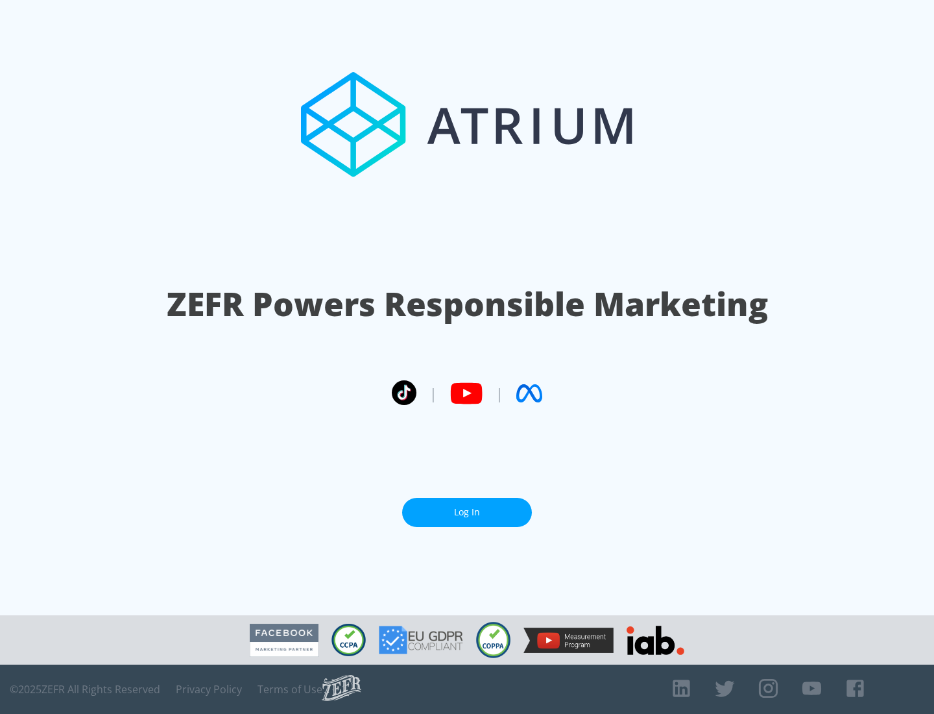 Image resolution: width=934 pixels, height=714 pixels. What do you see at coordinates (467, 512) in the screenshot?
I see `a: Log In` at bounding box center [467, 512].